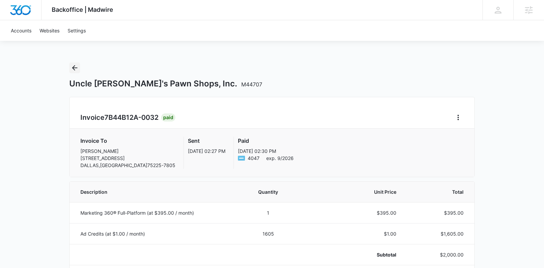  I want to click on button: Home, so click(459, 118).